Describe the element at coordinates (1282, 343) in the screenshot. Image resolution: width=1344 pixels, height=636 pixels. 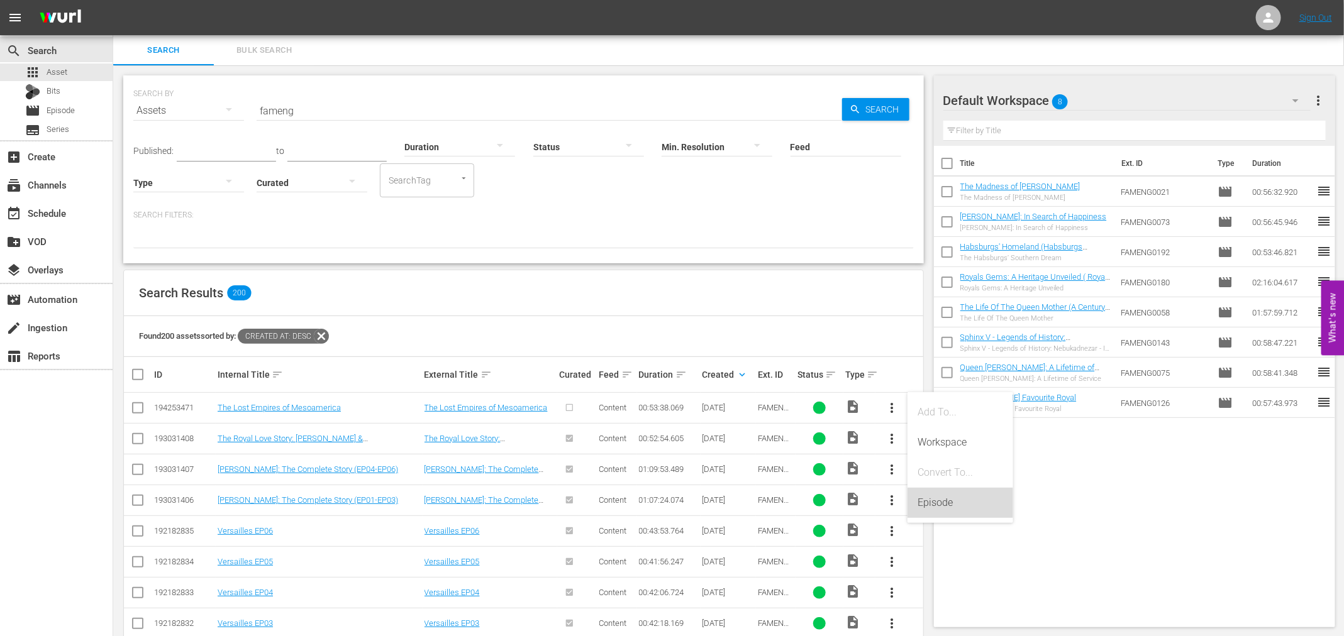
I see `td: 00:58:47.221` at that location.